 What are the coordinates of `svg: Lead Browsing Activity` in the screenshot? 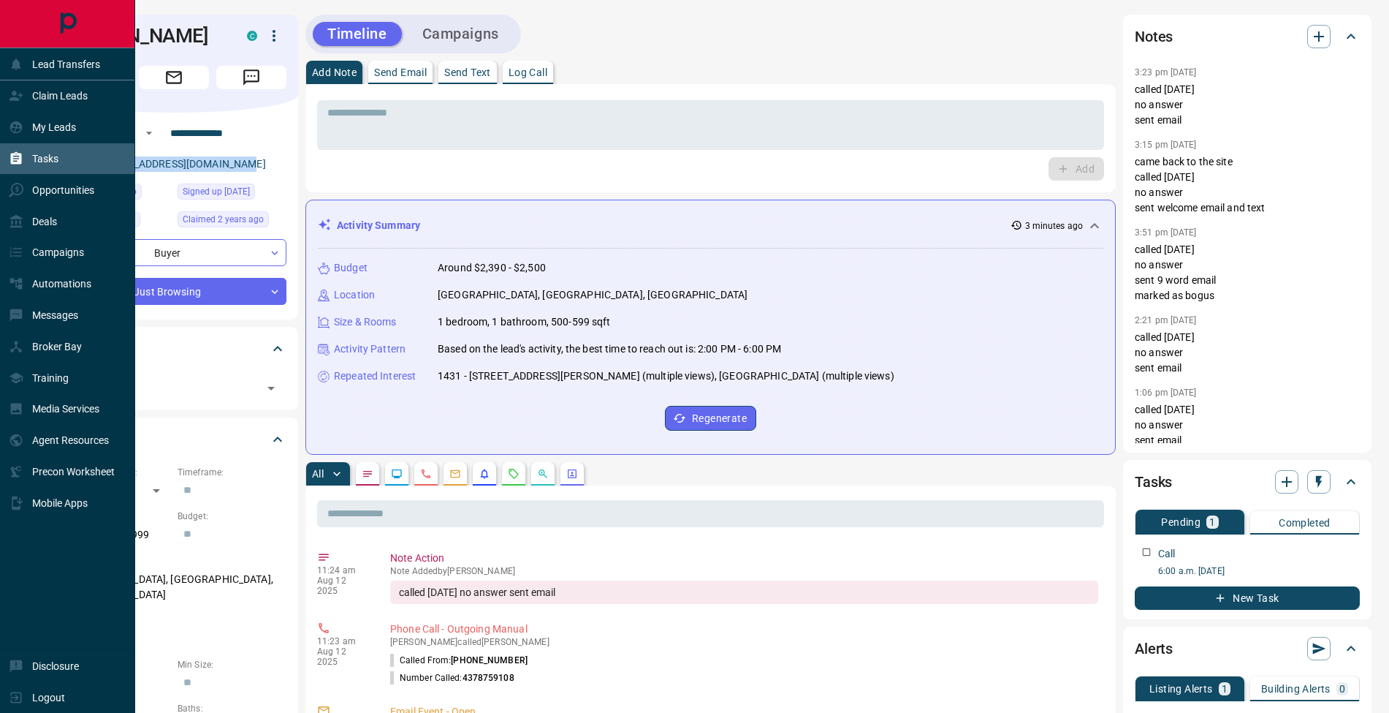 It's located at (397, 474).